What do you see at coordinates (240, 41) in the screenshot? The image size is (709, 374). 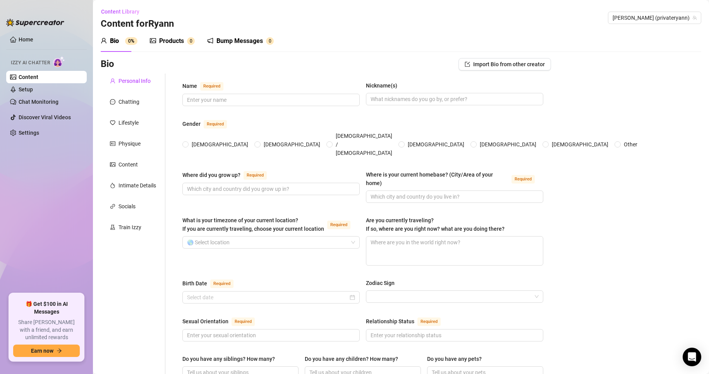 I see `div: Bump Messages` at bounding box center [240, 41].